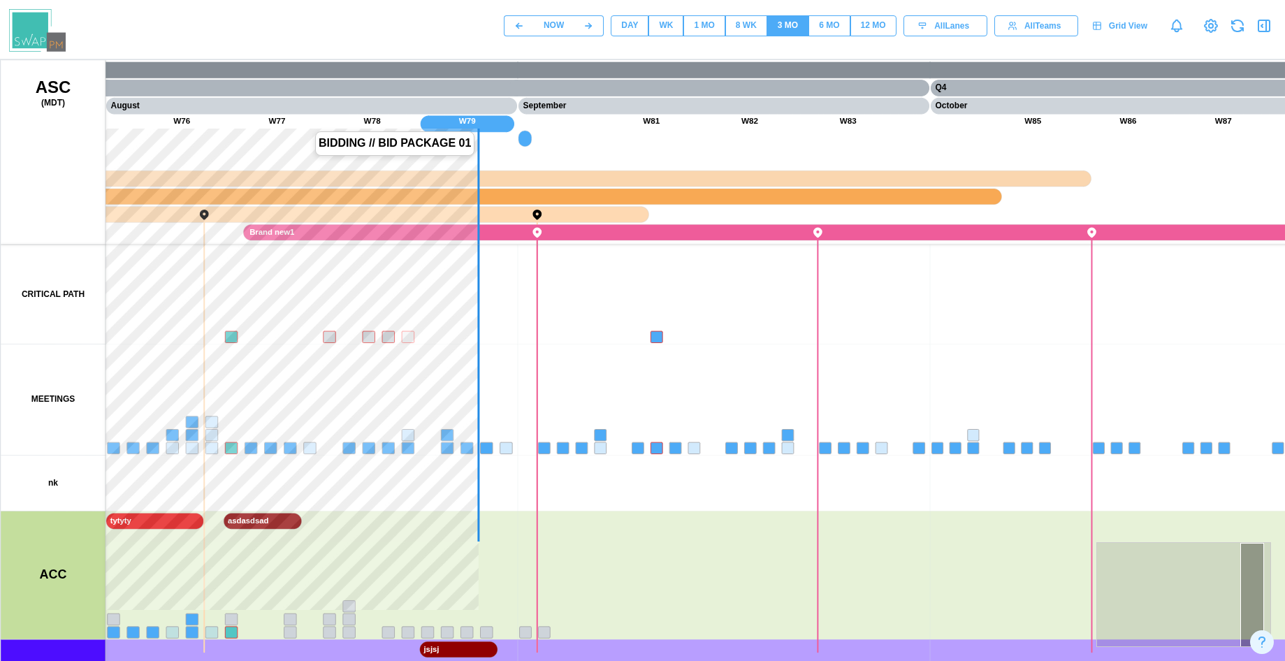 The image size is (1285, 661). Describe the element at coordinates (1177, 26) in the screenshot. I see `a: Notifications` at that location.